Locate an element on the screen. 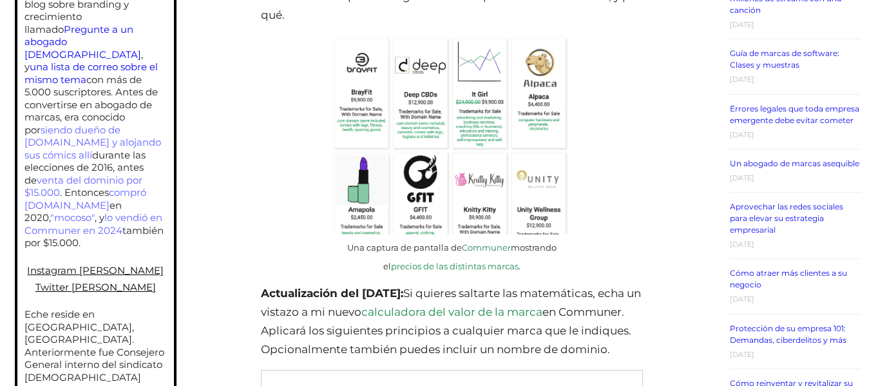 The image size is (869, 386). img: Marcas en venta en la captura de pantalla de Communer.com. is located at coordinates (452, 135).